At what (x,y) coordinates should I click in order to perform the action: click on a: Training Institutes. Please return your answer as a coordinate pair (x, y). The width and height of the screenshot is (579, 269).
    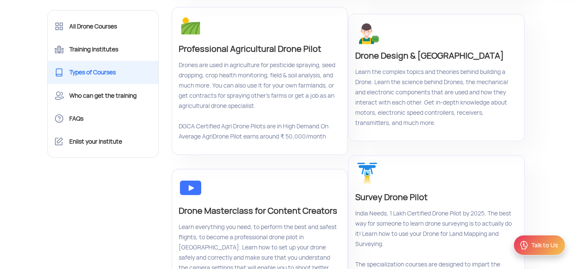
    Looking at the image, I should click on (103, 49).